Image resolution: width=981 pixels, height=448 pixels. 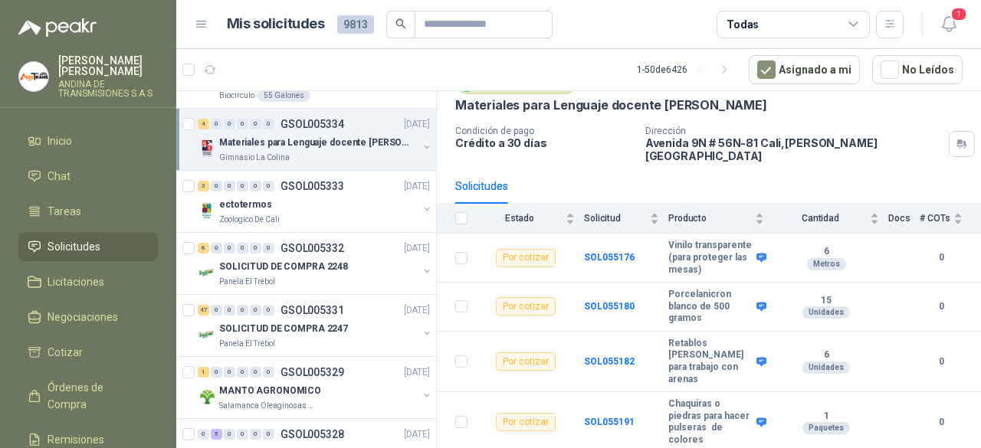 I want to click on p: GSOL005331, so click(x=312, y=310).